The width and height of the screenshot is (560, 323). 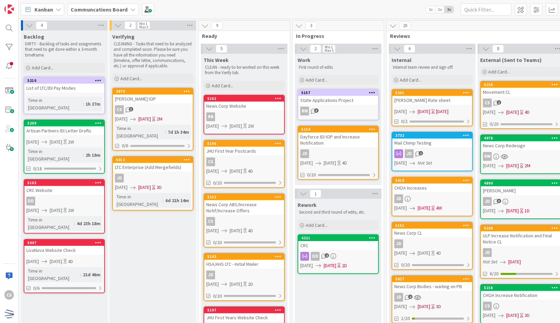 What do you see at coordinates (339, 238) in the screenshot?
I see `div: 4321` at bounding box center [339, 238].